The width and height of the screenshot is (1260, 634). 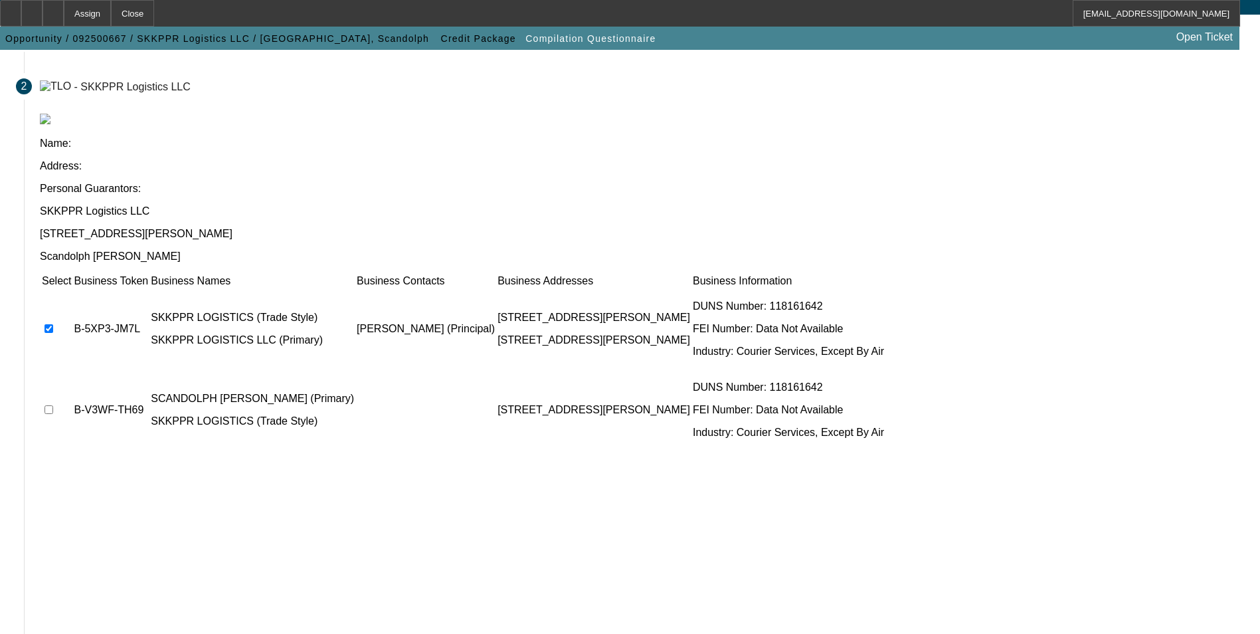 What do you see at coordinates (111, 329) in the screenshot?
I see `td: B-5XP3-JM7L` at bounding box center [111, 329].